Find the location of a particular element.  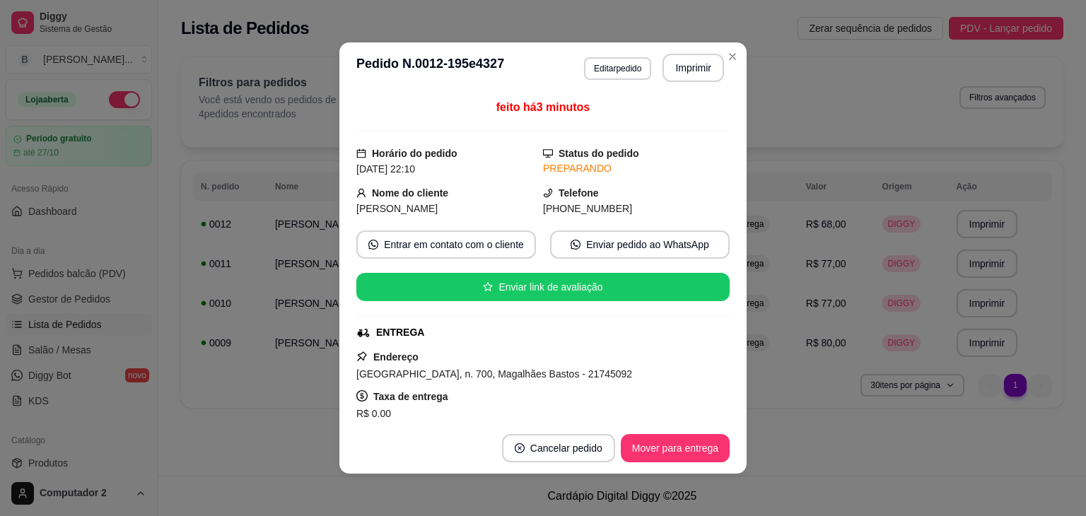

span: pushpin is located at coordinates (362, 356).